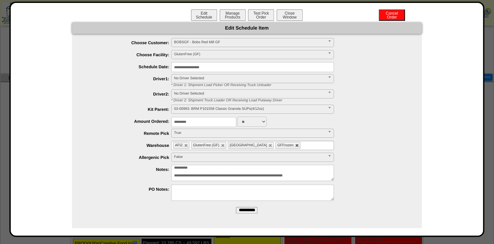  What do you see at coordinates (392, 15) in the screenshot?
I see `button: CancelOrder` at bounding box center [392, 15].